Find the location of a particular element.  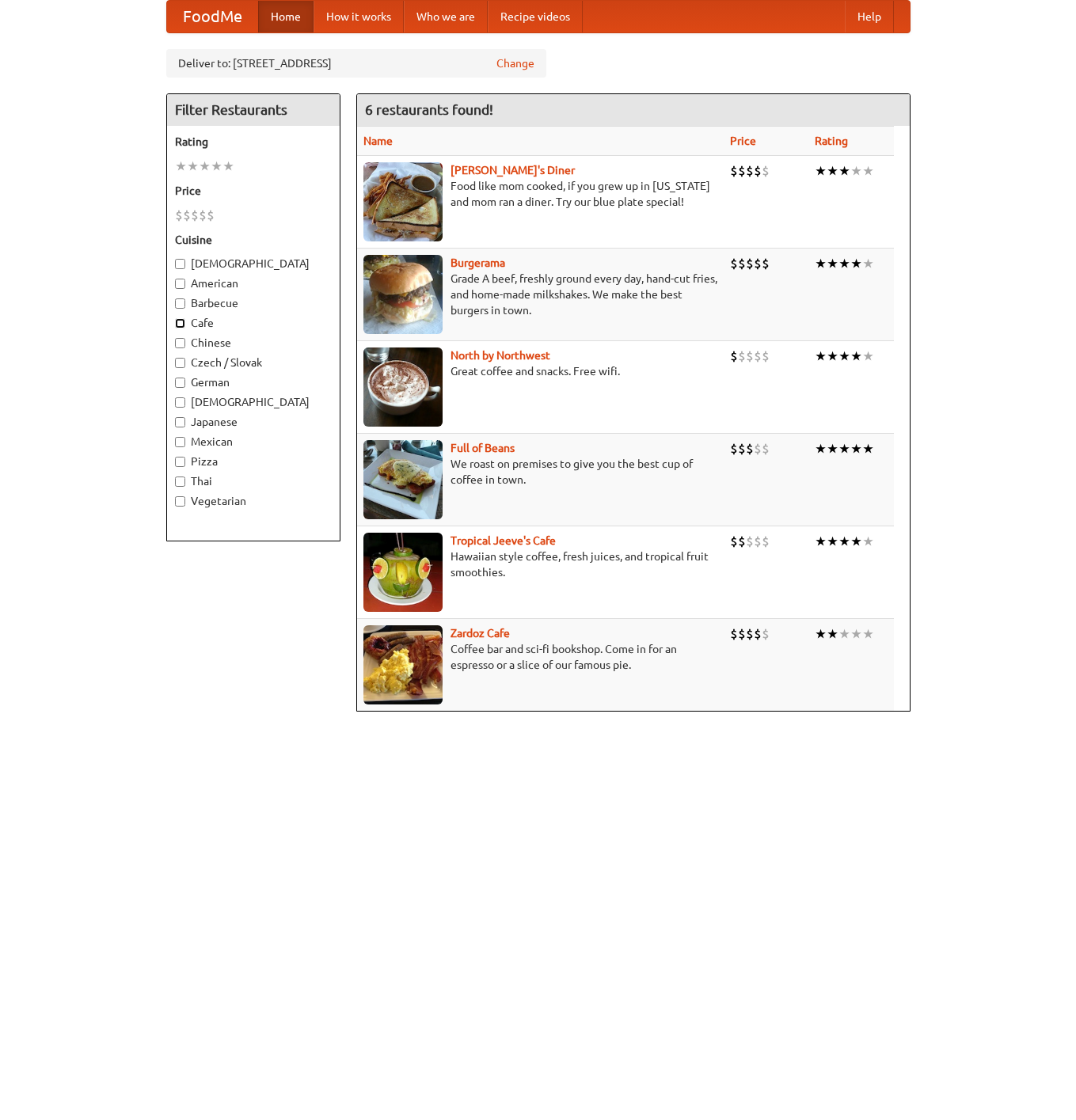

label: Czech / Slovak is located at coordinates (254, 363).